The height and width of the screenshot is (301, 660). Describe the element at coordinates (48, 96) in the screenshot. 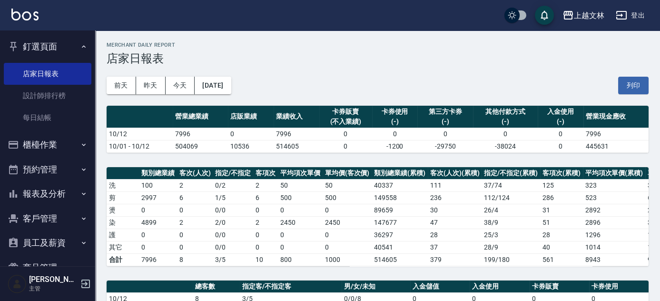

I see `a: 設計師排行榜` at that location.